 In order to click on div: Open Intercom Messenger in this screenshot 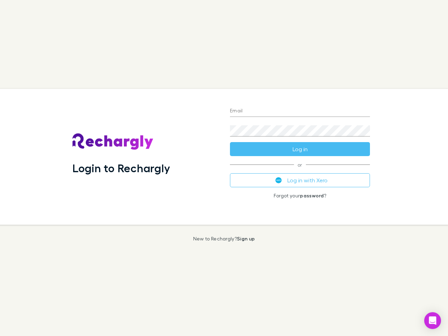, I will do `click(432, 320)`.